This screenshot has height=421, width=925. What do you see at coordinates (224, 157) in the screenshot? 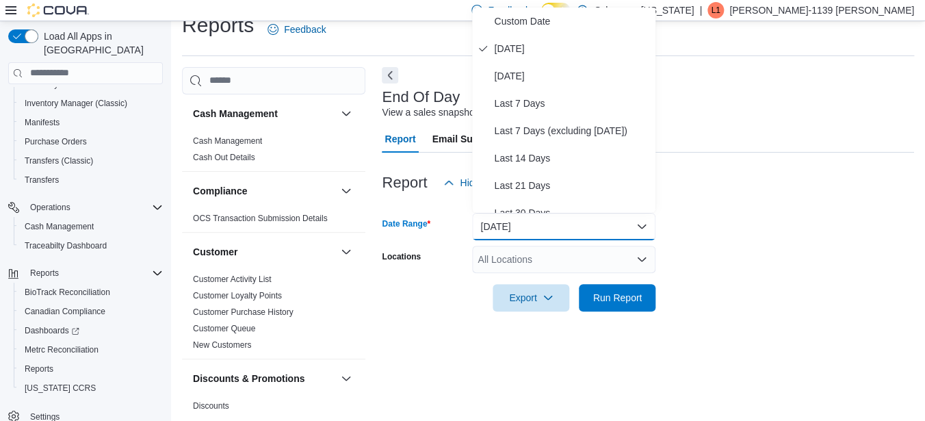
I see `span: Cash Out Details` at bounding box center [224, 157].